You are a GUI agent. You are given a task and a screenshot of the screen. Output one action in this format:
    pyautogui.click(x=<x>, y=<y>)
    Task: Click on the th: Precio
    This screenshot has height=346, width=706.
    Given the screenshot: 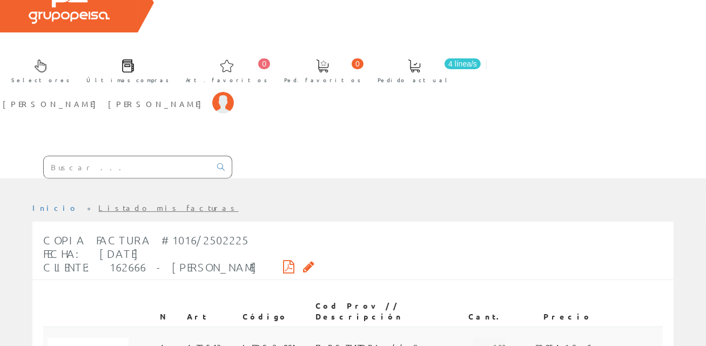 What is the action you would take?
    pyautogui.click(x=553, y=311)
    